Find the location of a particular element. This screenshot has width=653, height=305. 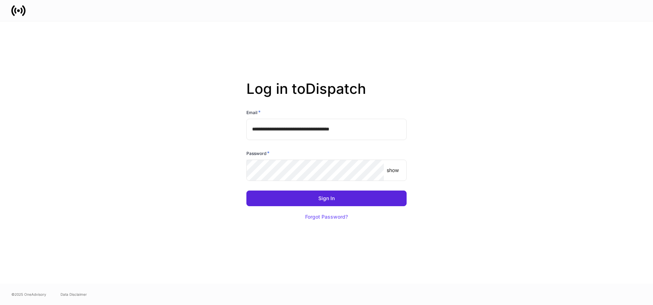

button: Sign In is located at coordinates (326, 199).